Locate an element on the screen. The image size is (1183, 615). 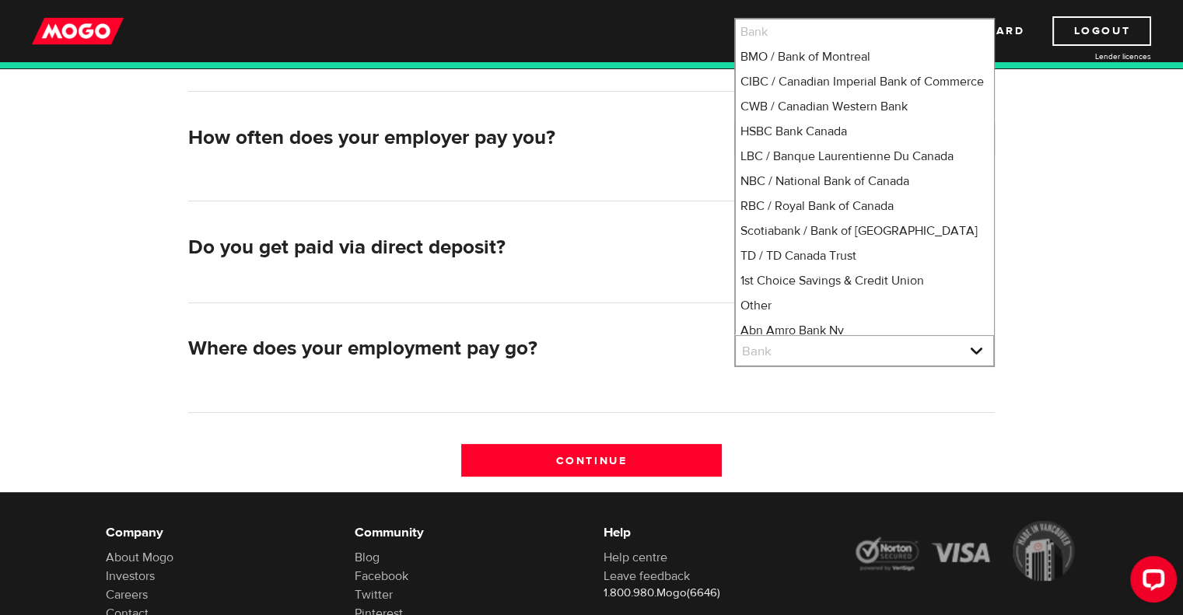
img: mogo_logo-11ee424be714fa7cbb0f0f49df9e16ec.png is located at coordinates (78, 31).